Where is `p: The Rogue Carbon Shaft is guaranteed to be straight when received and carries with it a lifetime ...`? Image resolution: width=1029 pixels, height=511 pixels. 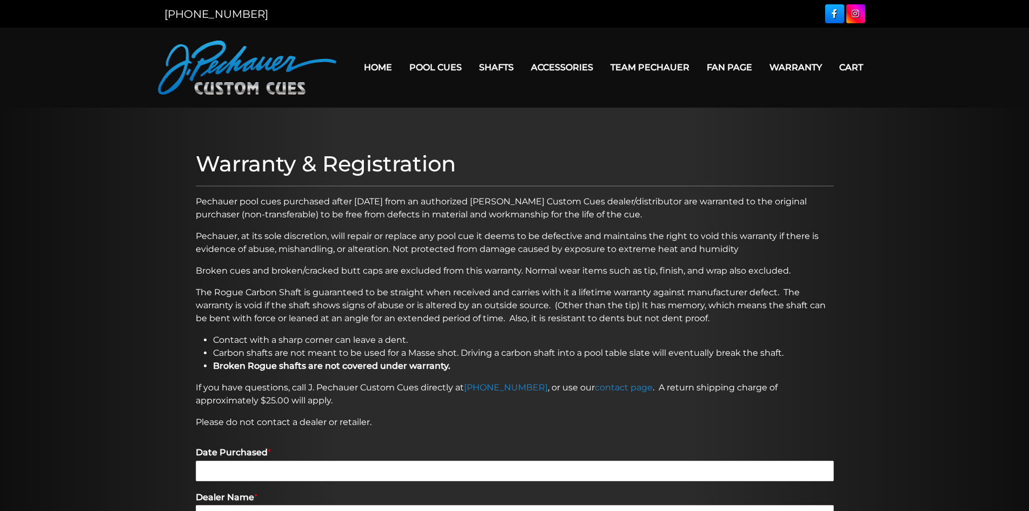
p: The Rogue Carbon Shaft is guaranteed to be straight when received and carries with it a lifetime ... is located at coordinates (515, 306).